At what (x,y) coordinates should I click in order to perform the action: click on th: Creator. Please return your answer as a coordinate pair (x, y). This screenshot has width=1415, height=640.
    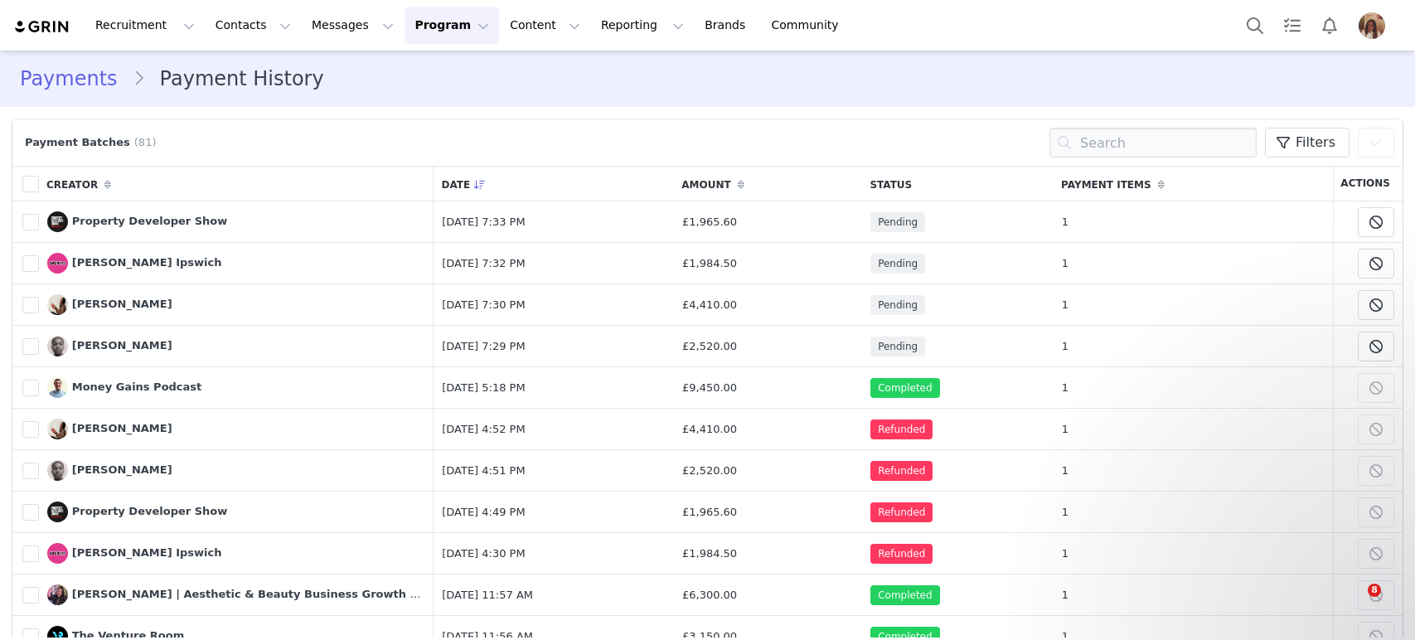
    Looking at the image, I should click on (236, 183).